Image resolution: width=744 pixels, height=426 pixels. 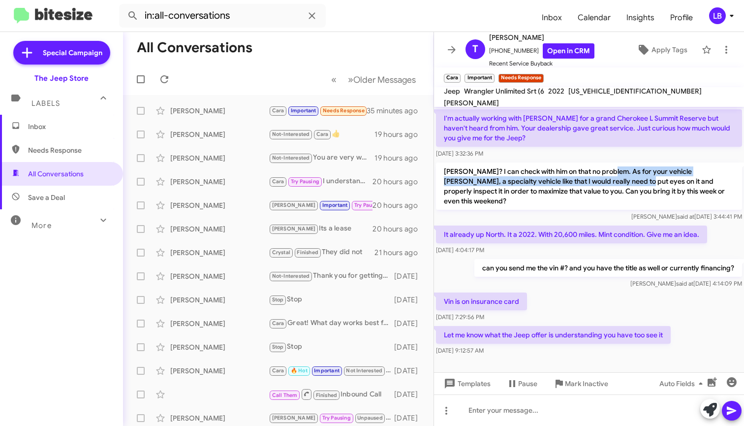 I want to click on div: Thank you for getting back to me. I will update my records., so click(x=331, y=276).